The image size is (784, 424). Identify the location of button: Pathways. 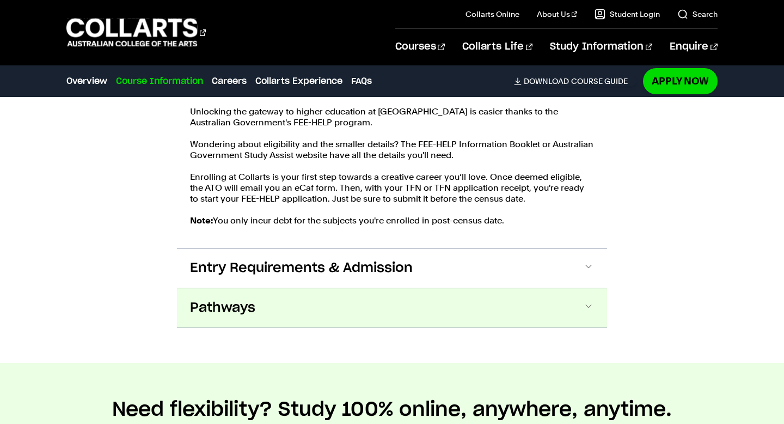
(392, 308).